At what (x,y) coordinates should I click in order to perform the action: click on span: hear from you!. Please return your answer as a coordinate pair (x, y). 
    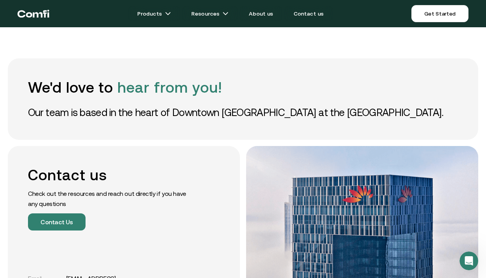
    Looking at the image, I should click on (170, 87).